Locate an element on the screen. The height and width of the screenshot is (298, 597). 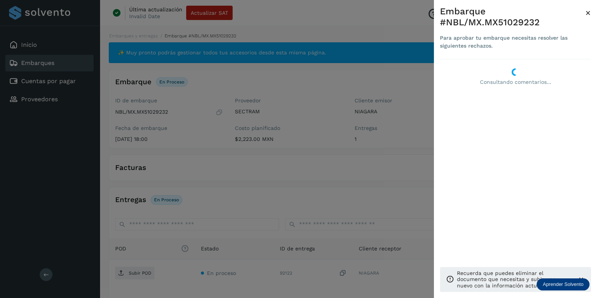
div: Embarque #NBL/MX.MX51029232 is located at coordinates (513, 17).